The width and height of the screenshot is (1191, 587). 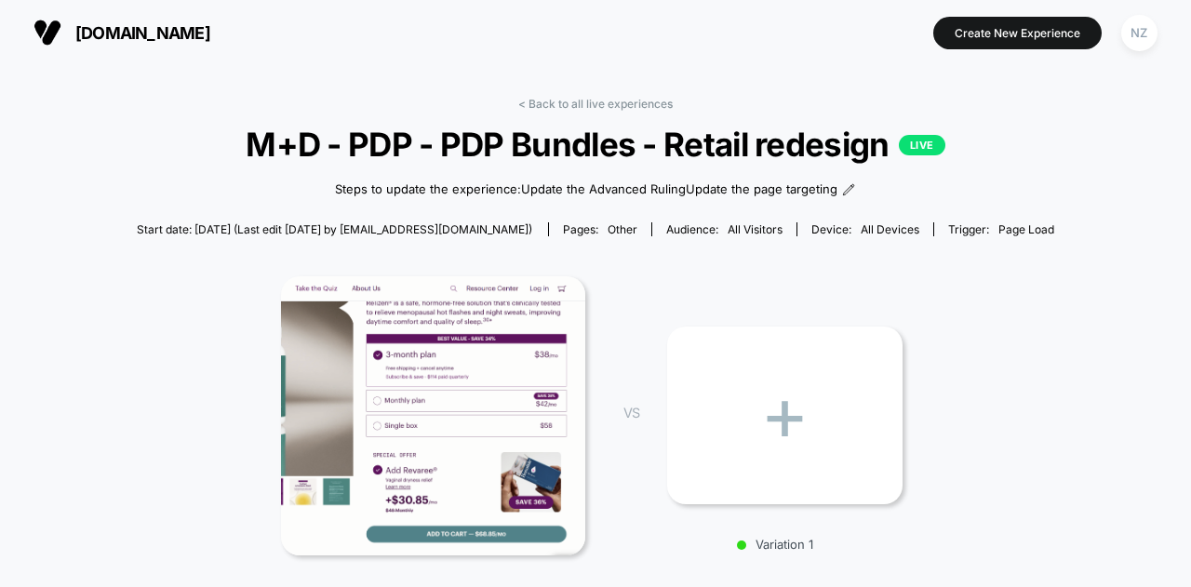 What do you see at coordinates (1026, 229) in the screenshot?
I see `span: Page Load` at bounding box center [1026, 229].